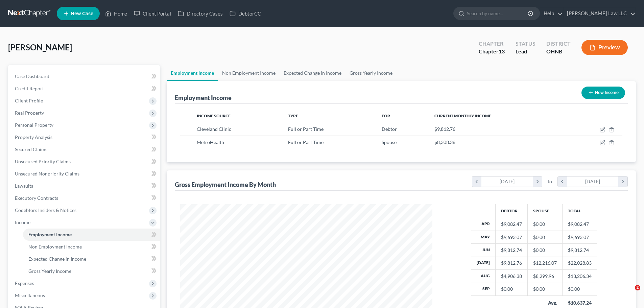 The image size is (644, 308). Describe the element at coordinates (55, 246) in the screenshot. I see `span: Non Employment Income` at that location.